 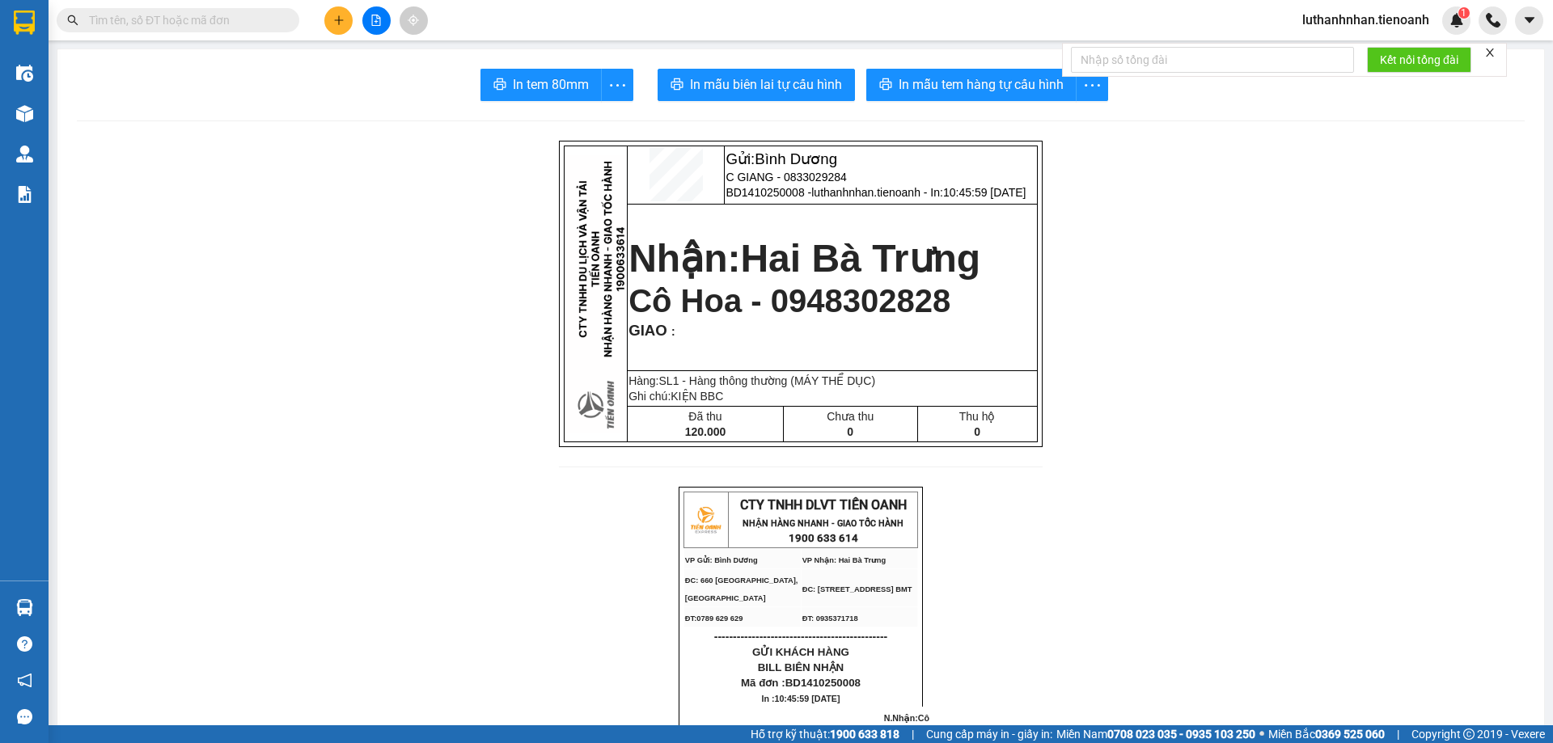 I want to click on span: question-circle, so click(x=24, y=644).